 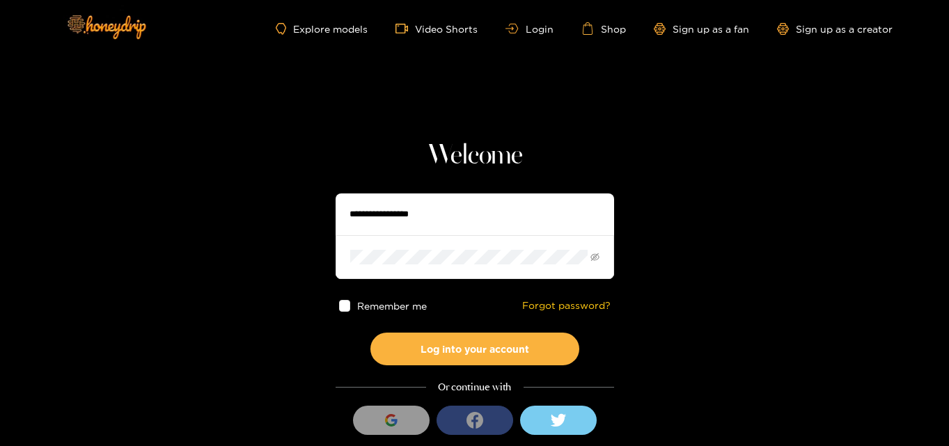 What do you see at coordinates (475, 387) in the screenshot?
I see `div: Or continue with` at bounding box center [475, 387].